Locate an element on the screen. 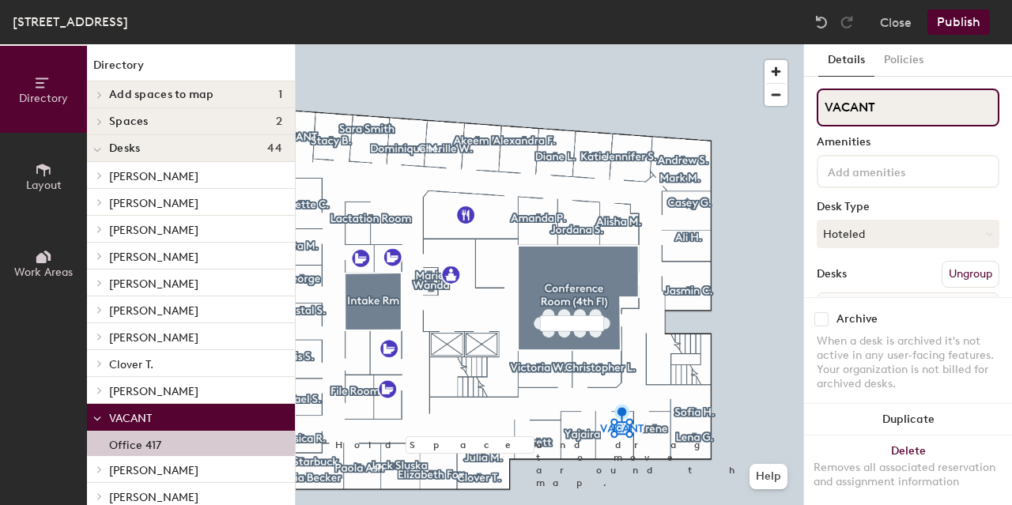 The width and height of the screenshot is (1012, 505). span: Name is located at coordinates (845, 309).